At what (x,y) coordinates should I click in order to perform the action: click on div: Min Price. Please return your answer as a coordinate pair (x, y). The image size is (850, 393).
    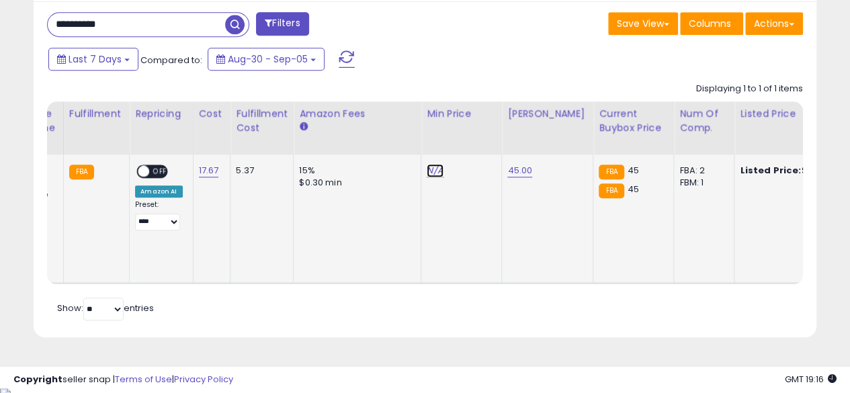
    Looking at the image, I should click on (461, 114).